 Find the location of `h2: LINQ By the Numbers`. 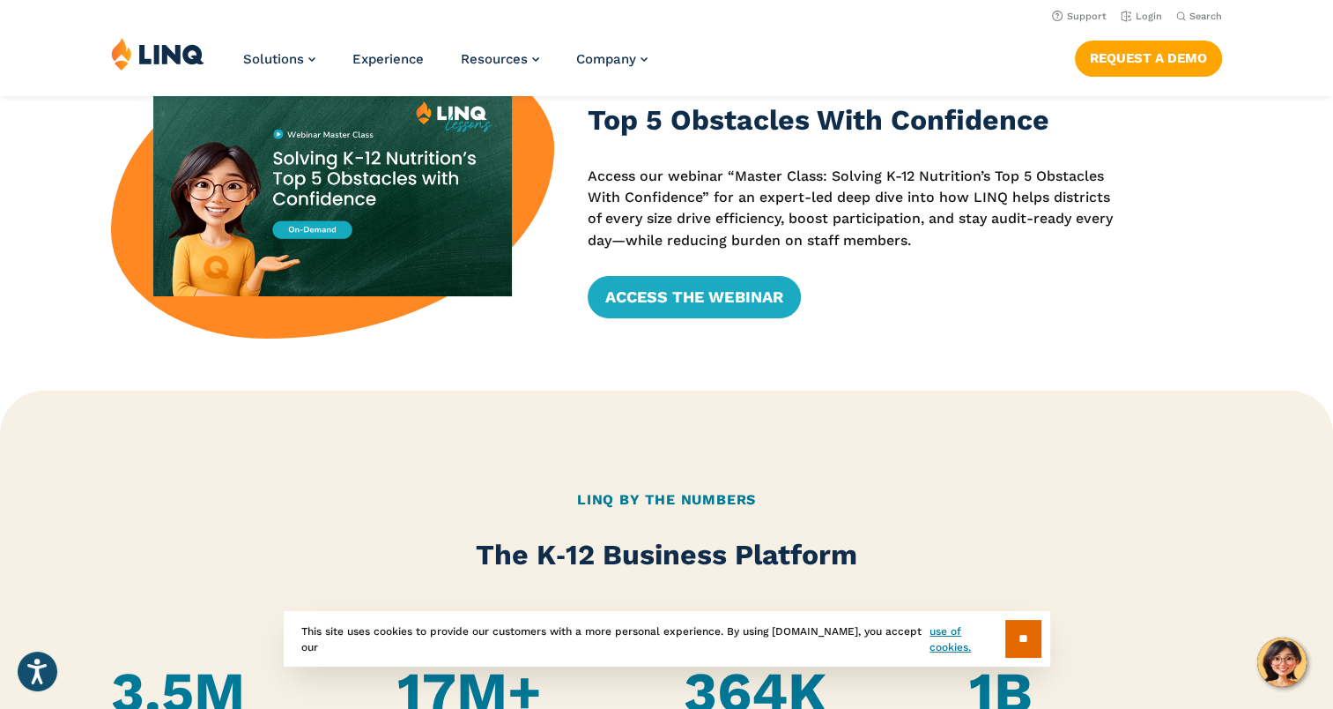

h2: LINQ By the Numbers is located at coordinates (666, 500).